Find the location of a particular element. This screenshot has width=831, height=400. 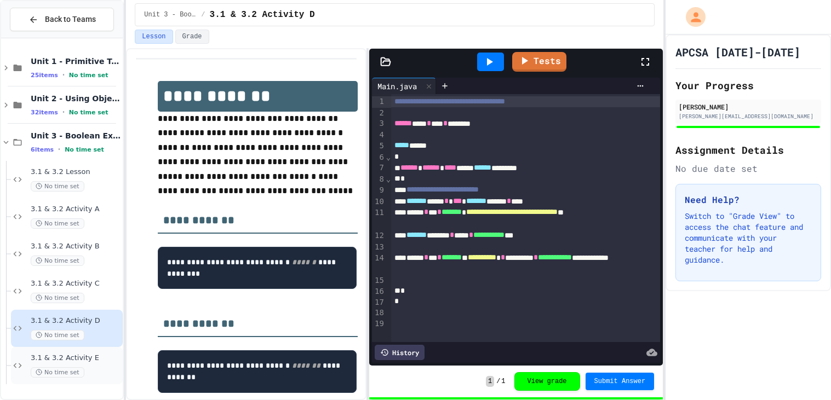

div: 6 is located at coordinates (378, 158).